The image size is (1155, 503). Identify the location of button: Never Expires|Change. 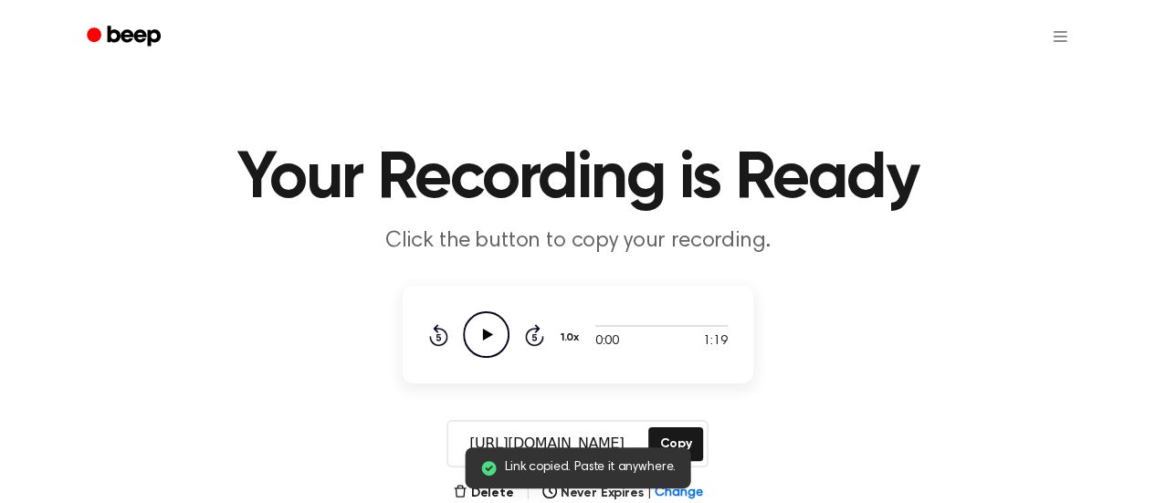
(623, 493).